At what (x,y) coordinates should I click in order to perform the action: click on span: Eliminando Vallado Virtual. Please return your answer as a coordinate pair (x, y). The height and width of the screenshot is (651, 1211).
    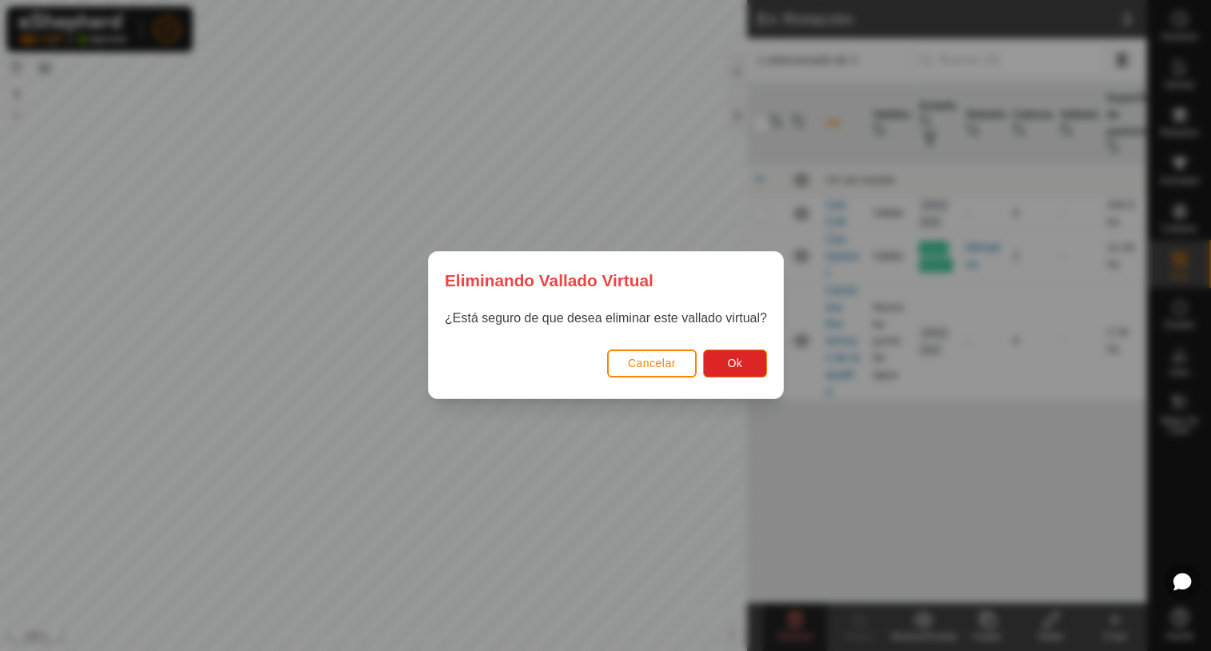
    Looking at the image, I should click on (549, 280).